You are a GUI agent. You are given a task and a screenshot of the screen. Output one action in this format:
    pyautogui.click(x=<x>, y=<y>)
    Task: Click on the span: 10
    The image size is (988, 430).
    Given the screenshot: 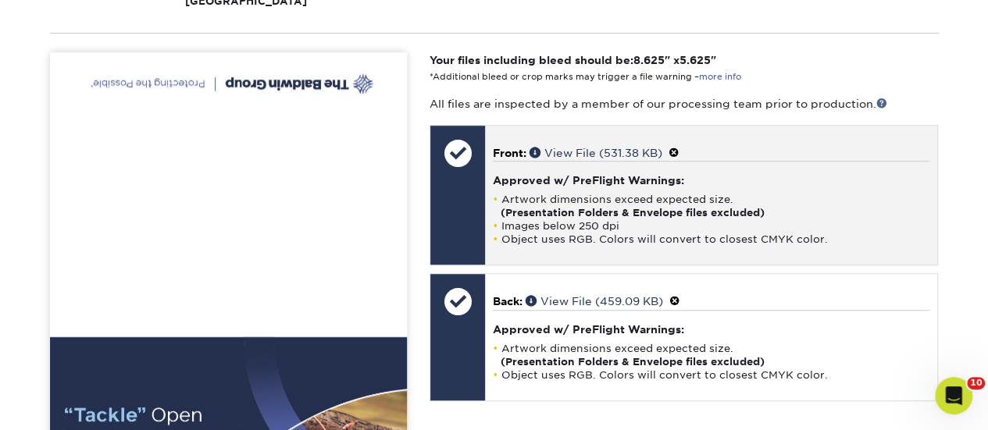 What is the action you would take?
    pyautogui.click(x=976, y=384)
    